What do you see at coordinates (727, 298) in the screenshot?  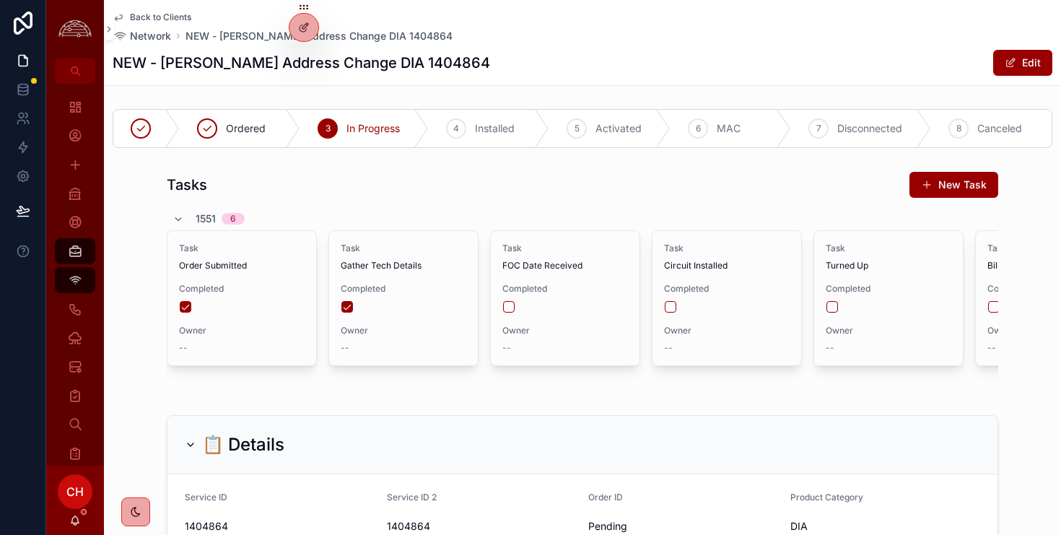 I see `a: TaskCircuit InstalledCompletedOwner--` at bounding box center [727, 298].